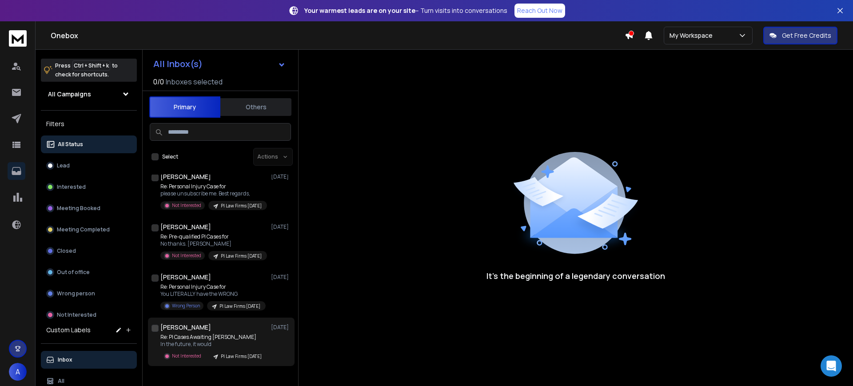 The height and width of the screenshot is (386, 853). I want to click on button: Closed, so click(89, 251).